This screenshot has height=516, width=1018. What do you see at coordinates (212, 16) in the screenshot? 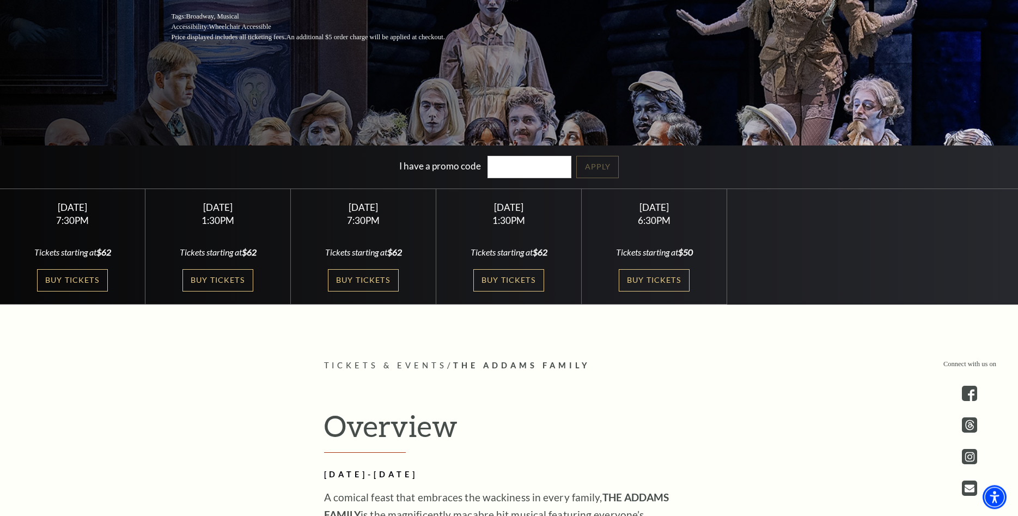
I see `span: Broadway, Musical` at bounding box center [212, 16].